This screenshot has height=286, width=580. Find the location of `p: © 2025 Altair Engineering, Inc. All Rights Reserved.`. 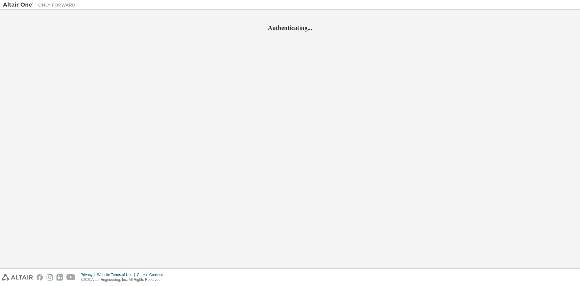

p: © 2025 Altair Engineering, Inc. All Rights Reserved. is located at coordinates (124, 279).